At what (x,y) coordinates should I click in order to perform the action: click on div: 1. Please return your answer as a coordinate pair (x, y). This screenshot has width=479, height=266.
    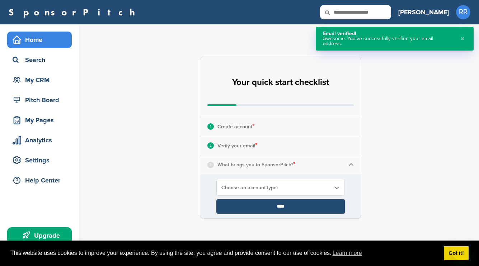
    Looking at the image, I should click on (211, 127).